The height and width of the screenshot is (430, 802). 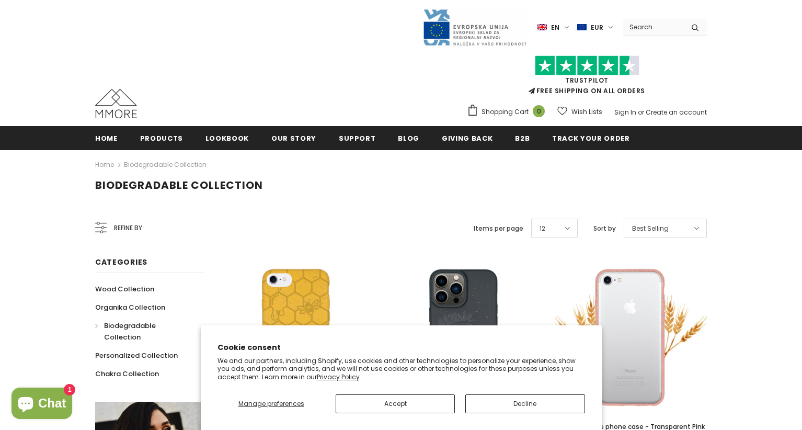 I want to click on a: Trustpilot, so click(x=586, y=80).